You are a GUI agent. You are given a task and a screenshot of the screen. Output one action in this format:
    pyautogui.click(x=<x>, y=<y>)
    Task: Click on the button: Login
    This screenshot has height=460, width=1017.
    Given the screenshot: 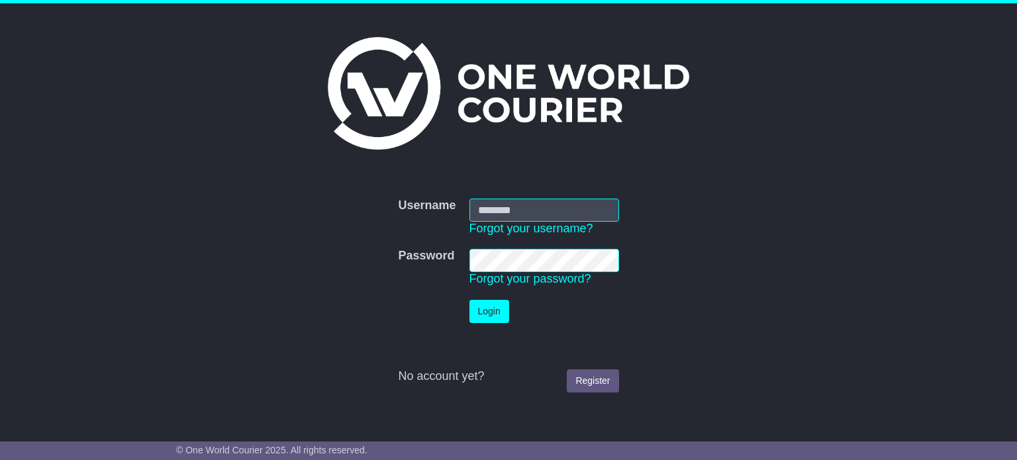 What is the action you would take?
    pyautogui.click(x=489, y=311)
    